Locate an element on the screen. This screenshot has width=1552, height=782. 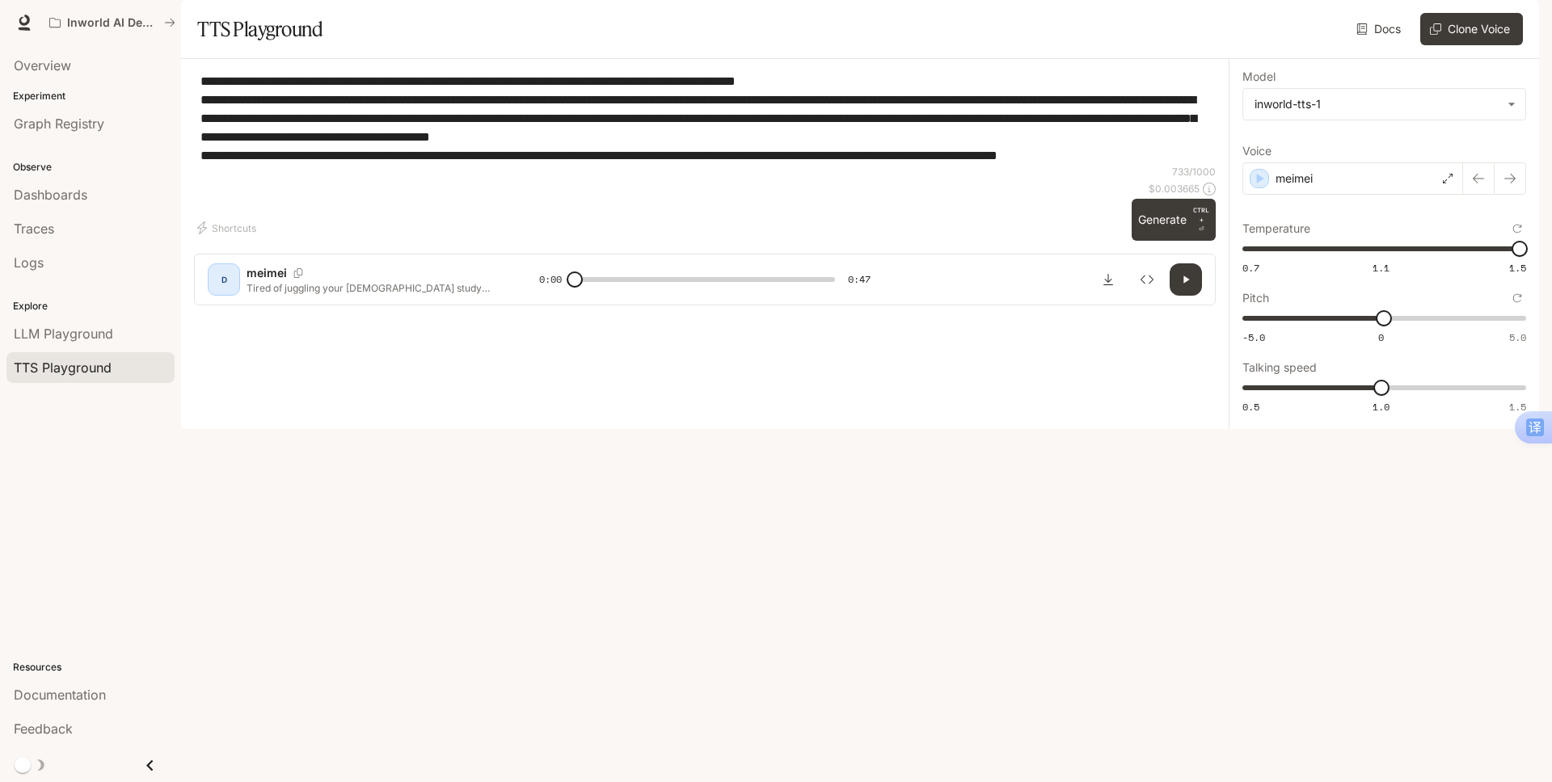
p: Temperature is located at coordinates (1276, 229).